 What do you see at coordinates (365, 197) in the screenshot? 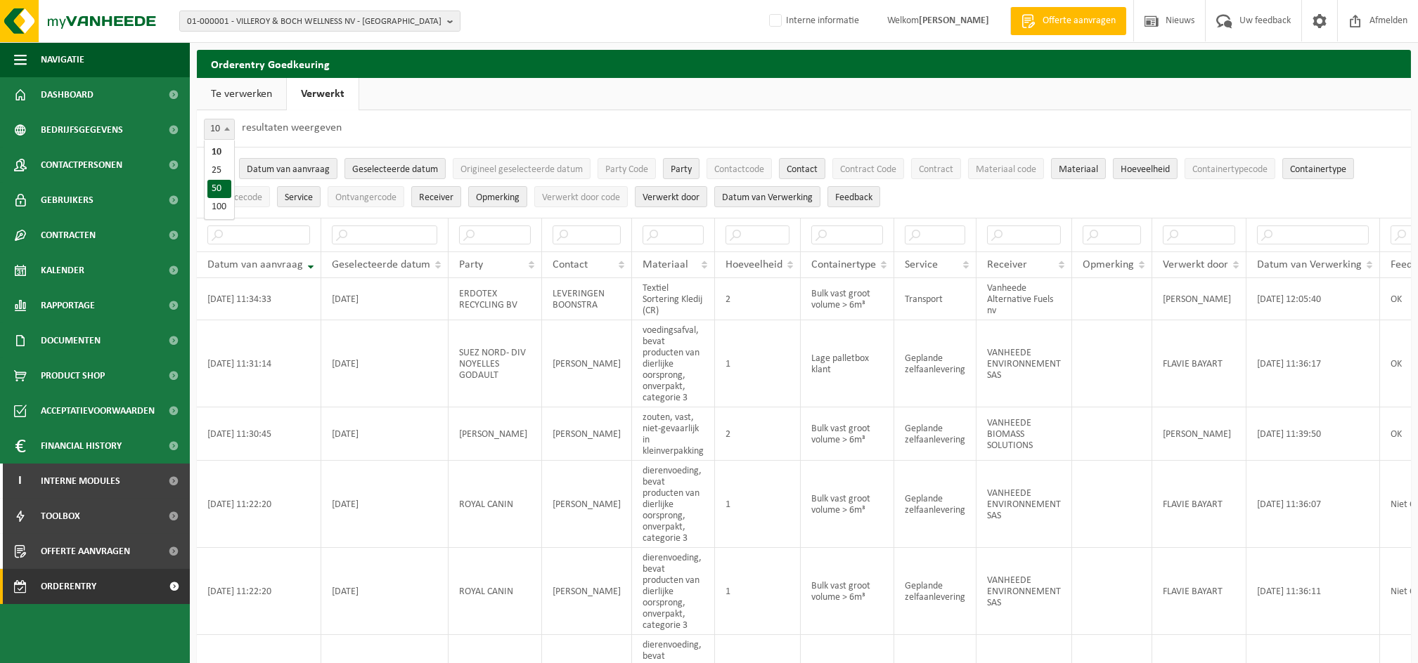
I see `button: OntvangercodeOntvangercode: Activate to sort` at bounding box center [365, 197].